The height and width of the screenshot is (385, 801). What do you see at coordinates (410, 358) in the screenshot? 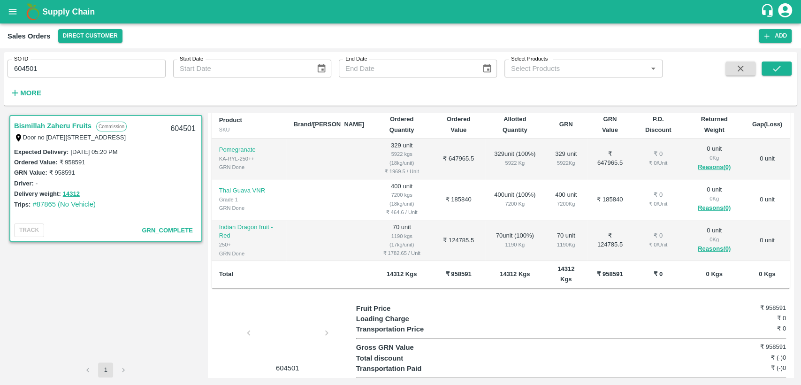
I see `p: Total discount` at bounding box center [410, 358].